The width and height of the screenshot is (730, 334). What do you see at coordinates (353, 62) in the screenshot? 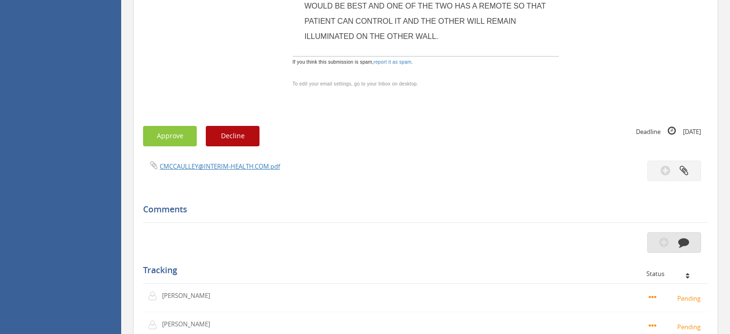
I see `span: If you think this submission is spam, .` at bounding box center [353, 62].